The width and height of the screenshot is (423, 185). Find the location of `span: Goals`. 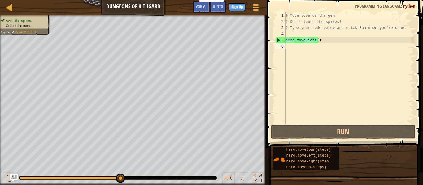

span: Goals is located at coordinates (7, 32).